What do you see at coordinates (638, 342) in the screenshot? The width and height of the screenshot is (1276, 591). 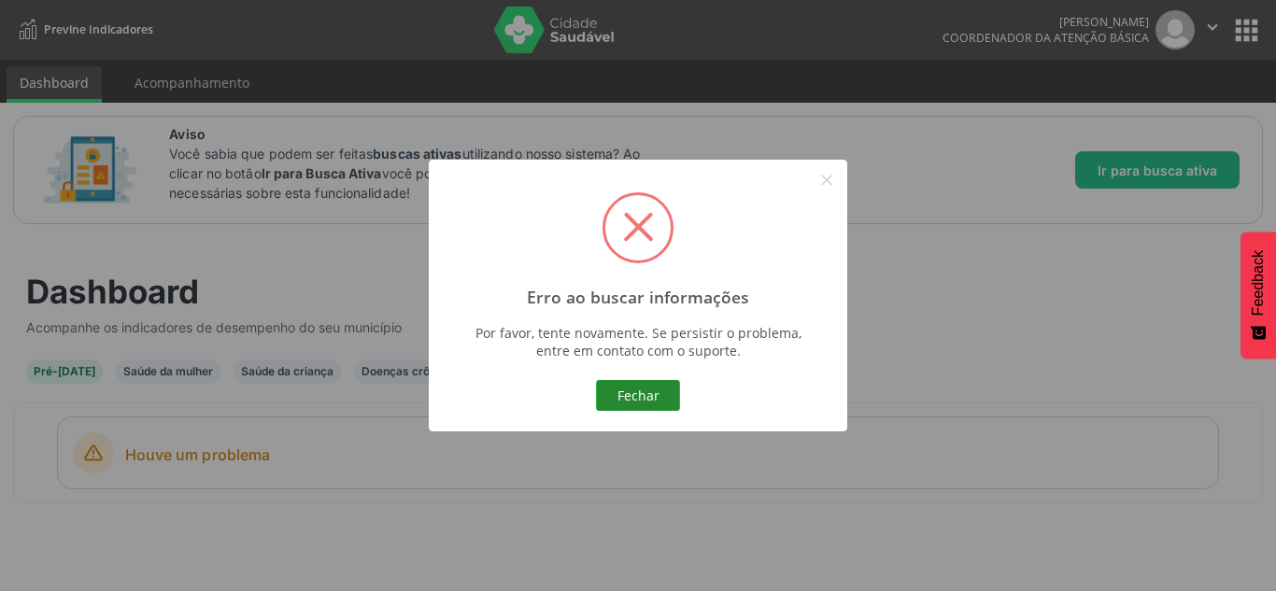 I see `div: Por favor, tente novamente. Se persistir o problema, entre em contato com o suporte.` at bounding box center [638, 342].